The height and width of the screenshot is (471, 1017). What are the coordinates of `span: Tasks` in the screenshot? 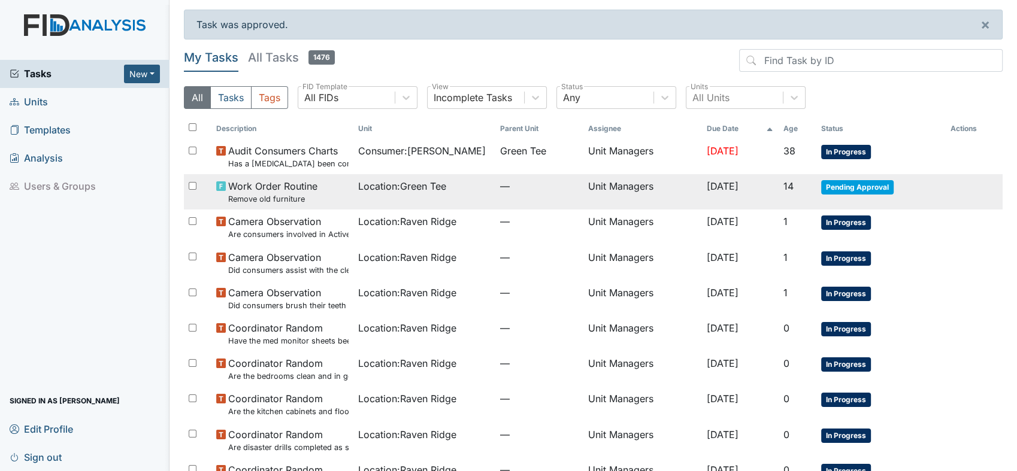 It's located at (66, 74).